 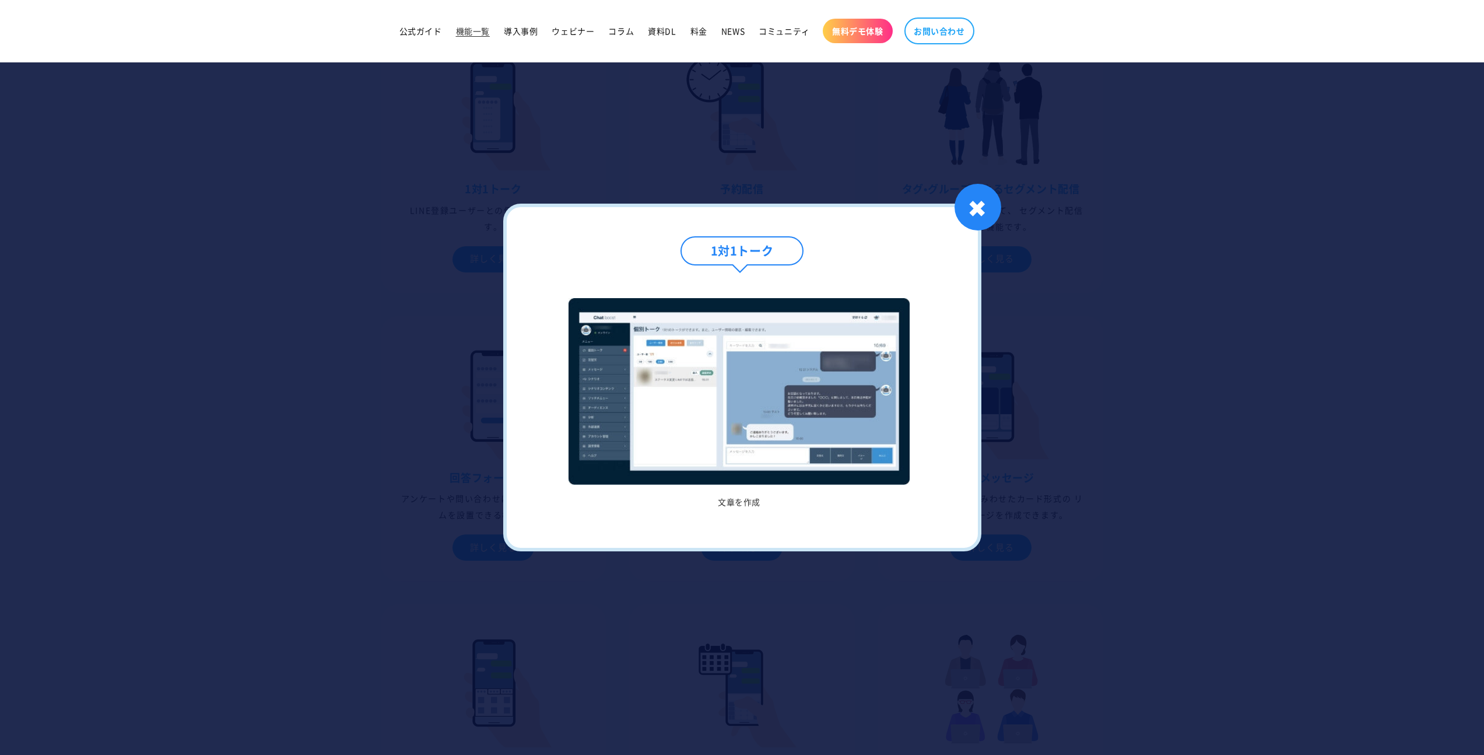 What do you see at coordinates (473, 31) in the screenshot?
I see `span: 機能一覧` at bounding box center [473, 31].